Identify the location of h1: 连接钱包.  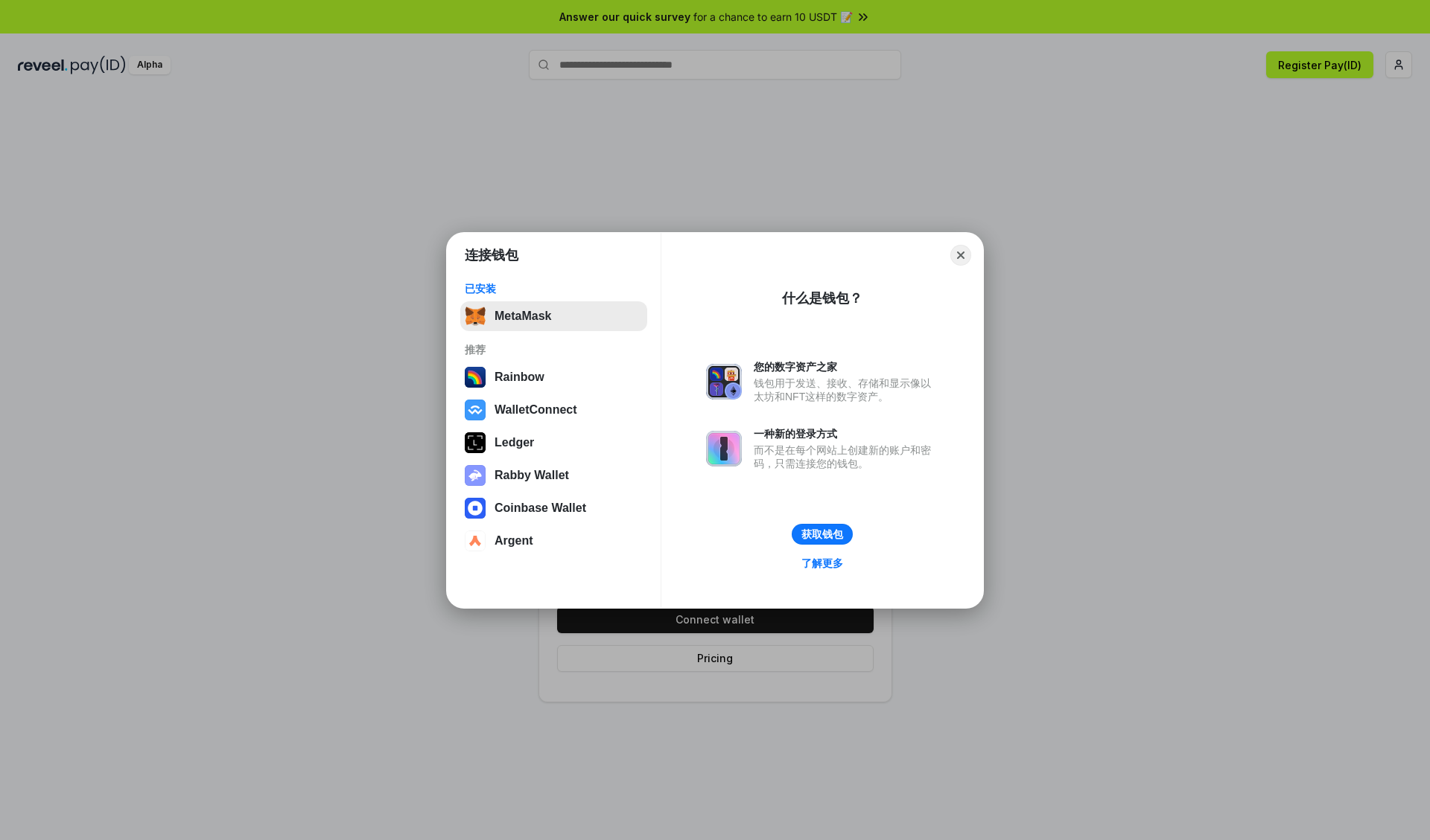
(492, 255).